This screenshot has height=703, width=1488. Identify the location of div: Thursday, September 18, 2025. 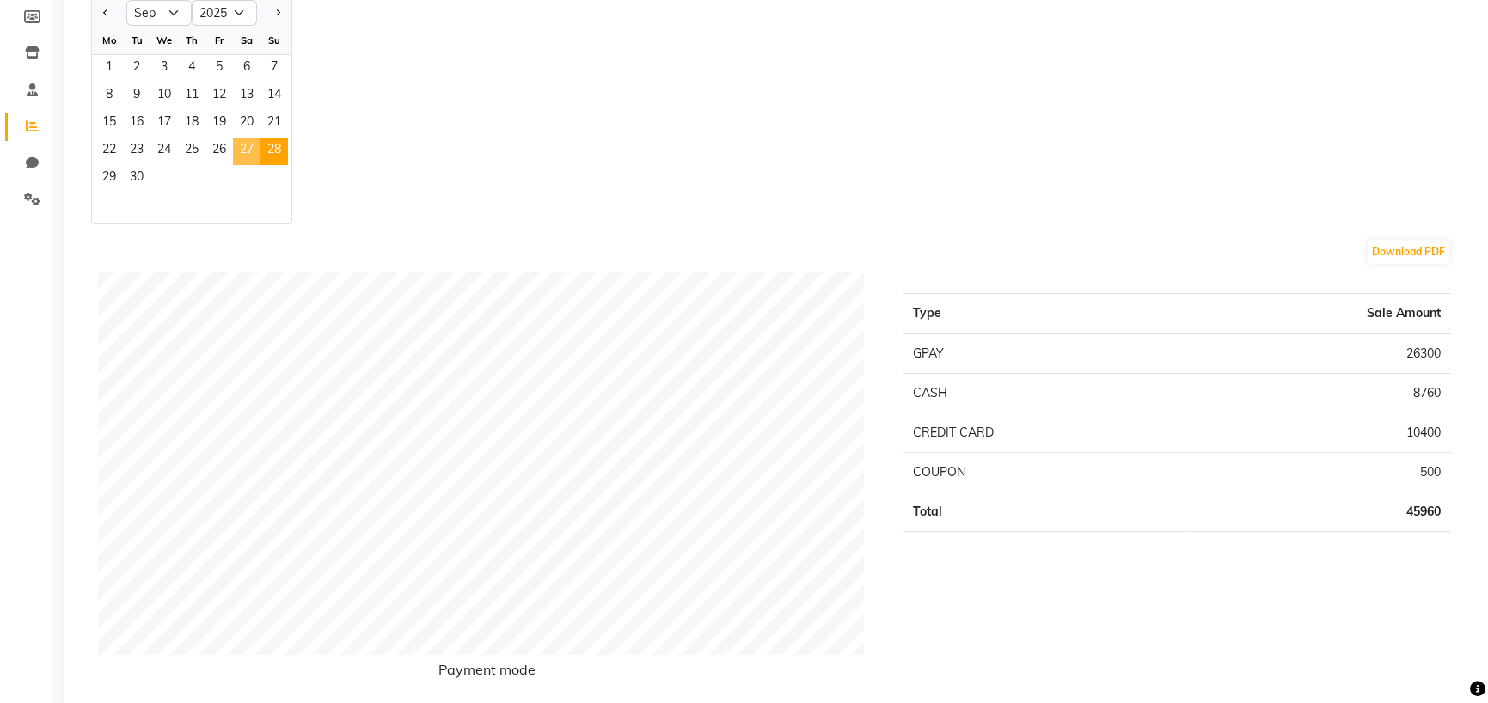
(192, 124).